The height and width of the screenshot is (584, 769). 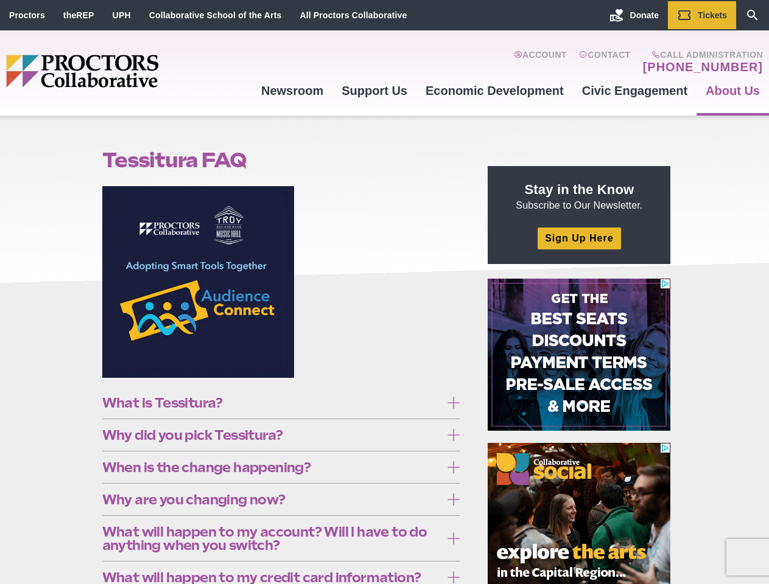 I want to click on a: UPH, so click(x=122, y=15).